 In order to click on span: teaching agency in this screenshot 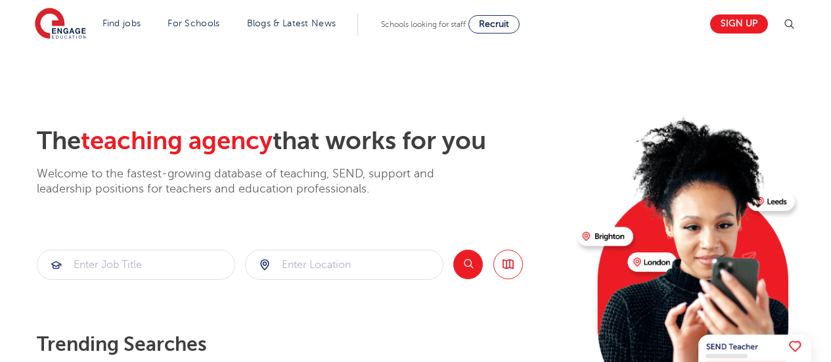, I will do `click(177, 141)`.